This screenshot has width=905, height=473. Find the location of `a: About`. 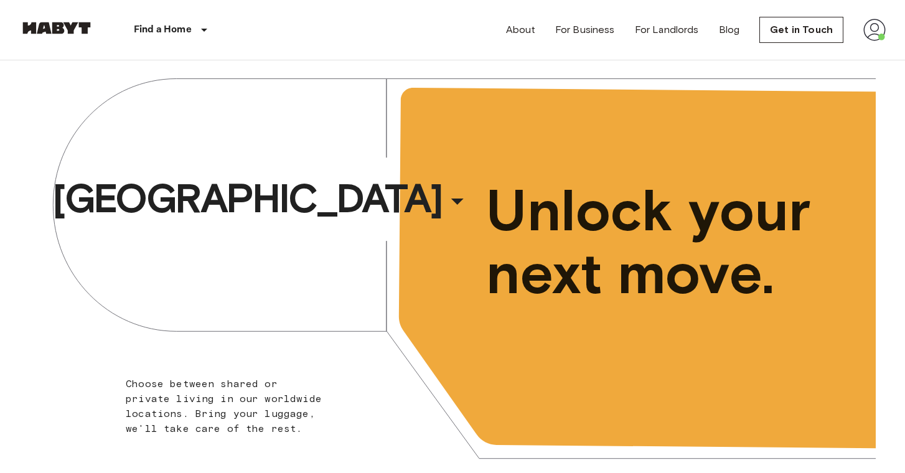

a: About is located at coordinates (520, 30).